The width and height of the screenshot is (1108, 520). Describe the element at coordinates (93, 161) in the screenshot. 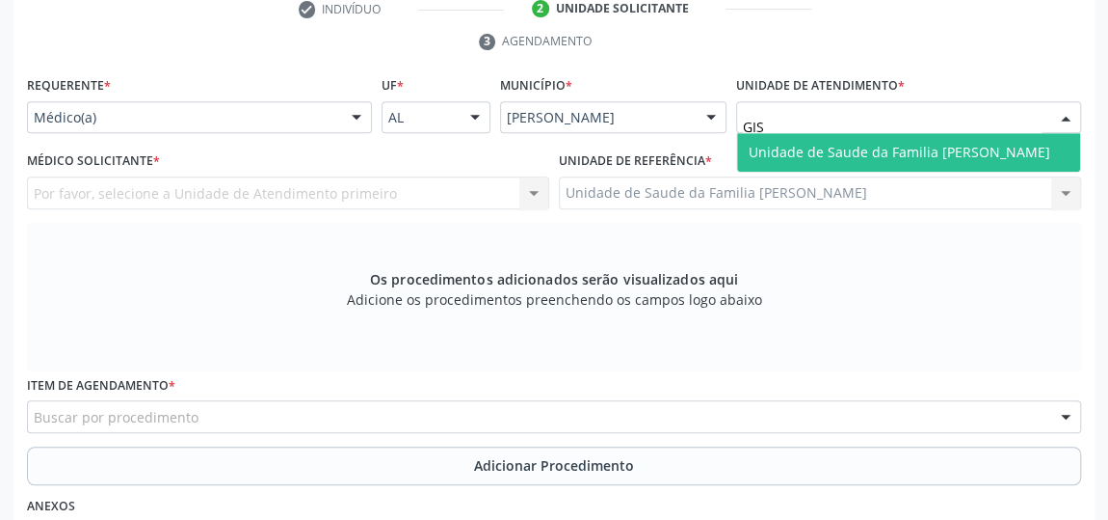

I see `label: Médico Solicitante` at that location.